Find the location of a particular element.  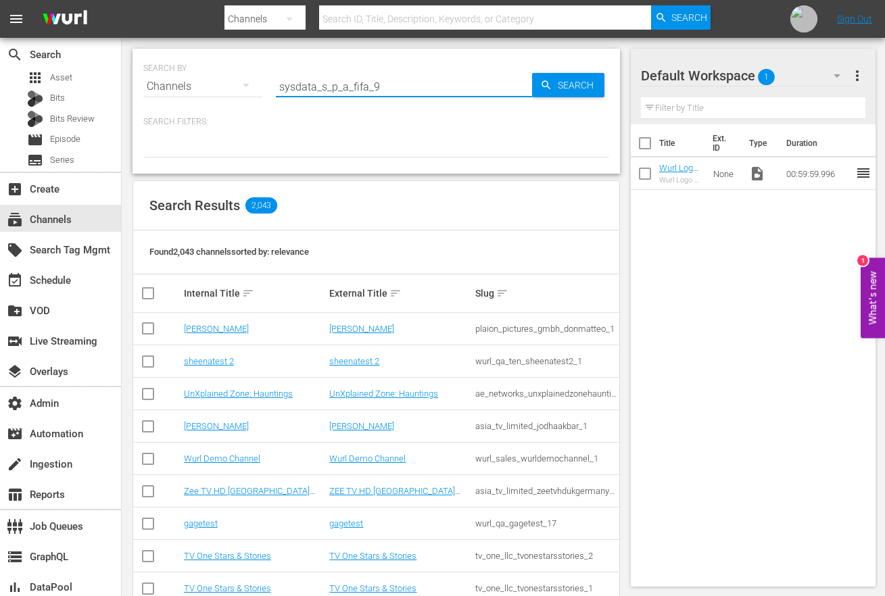

td: None is located at coordinates (726, 174).